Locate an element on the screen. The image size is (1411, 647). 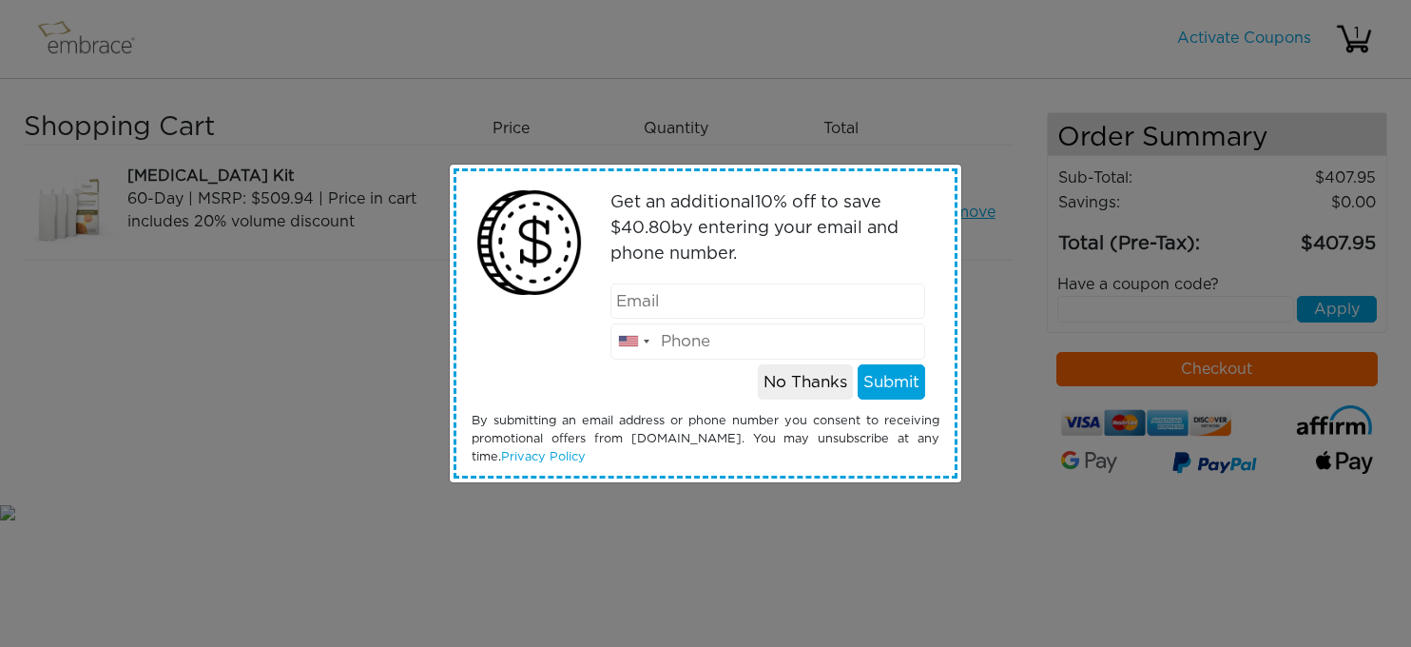
button: Submit is located at coordinates (891, 382).